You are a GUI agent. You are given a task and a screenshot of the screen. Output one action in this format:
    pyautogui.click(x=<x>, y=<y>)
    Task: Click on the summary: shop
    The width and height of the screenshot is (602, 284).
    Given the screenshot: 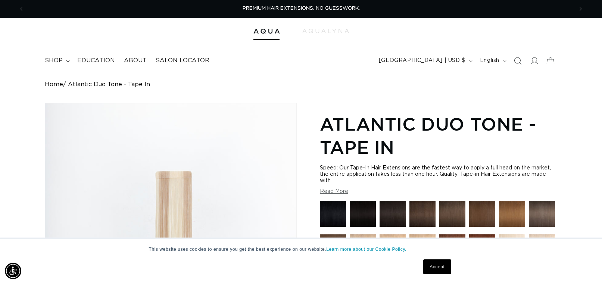 What is the action you would take?
    pyautogui.click(x=56, y=60)
    